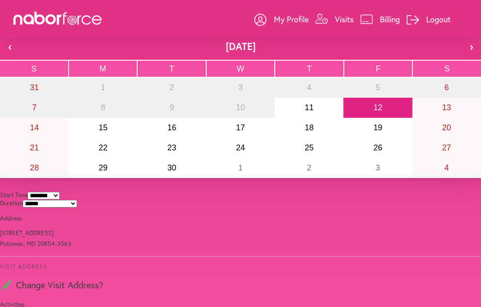 The height and width of the screenshot is (307, 481). I want to click on abbr: September 15, 2025, so click(103, 127).